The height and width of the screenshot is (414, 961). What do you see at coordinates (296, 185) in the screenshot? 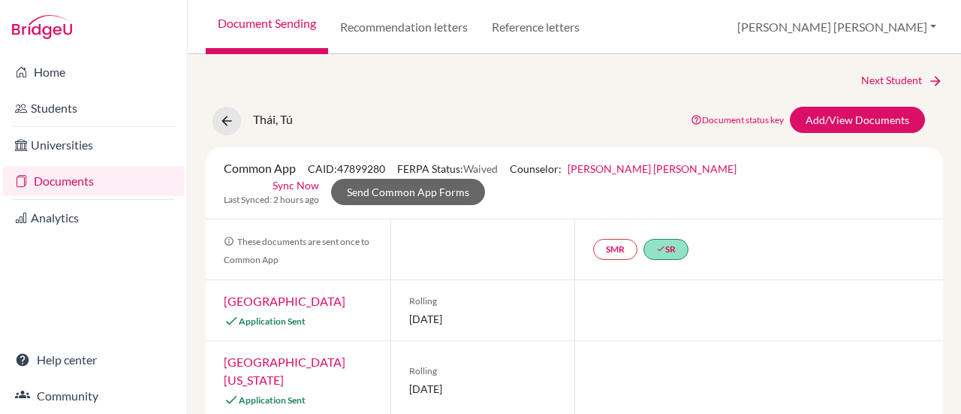
I see `a: Sync Now` at bounding box center [296, 185].